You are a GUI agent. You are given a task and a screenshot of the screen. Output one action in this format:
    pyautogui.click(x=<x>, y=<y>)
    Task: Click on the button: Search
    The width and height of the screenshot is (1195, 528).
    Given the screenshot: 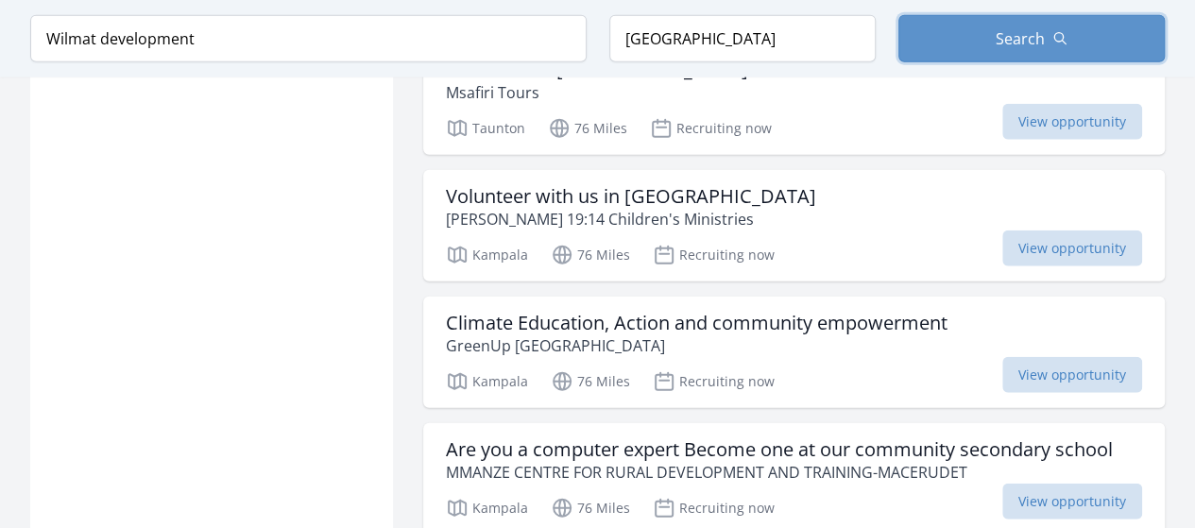 What is the action you would take?
    pyautogui.click(x=1032, y=39)
    